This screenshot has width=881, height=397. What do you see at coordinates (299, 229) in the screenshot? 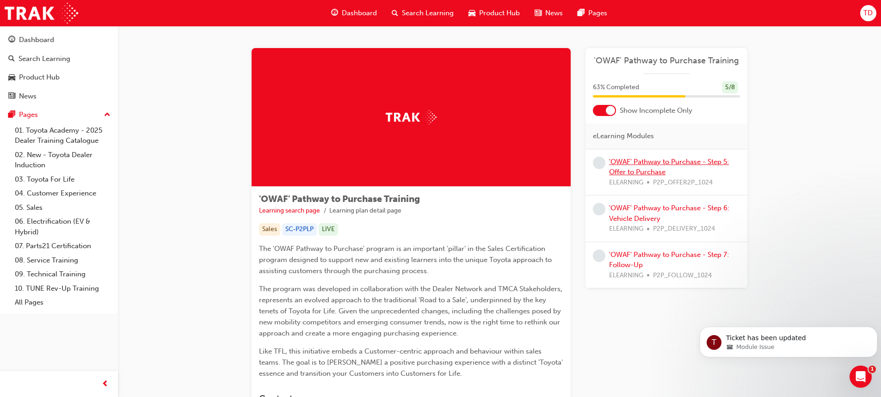
I see `div: SC-P2PLP` at bounding box center [299, 229].